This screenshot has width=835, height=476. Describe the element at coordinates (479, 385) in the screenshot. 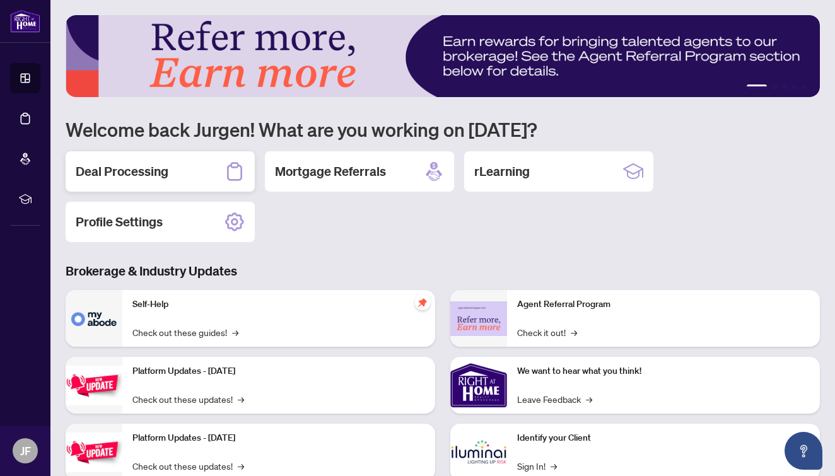

I see `img: We want to hear what you think!` at that location.